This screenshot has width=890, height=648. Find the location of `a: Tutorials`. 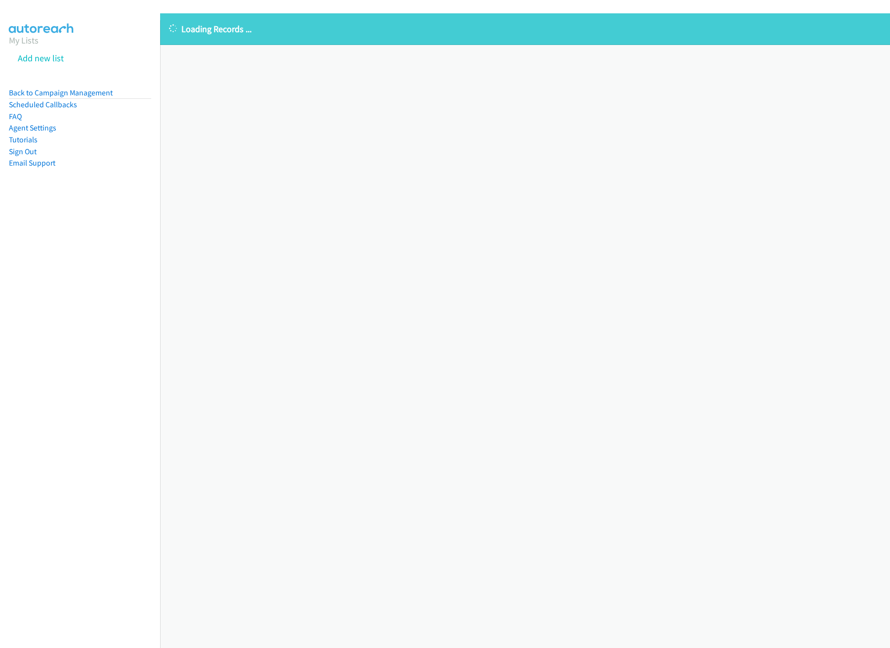

a: Tutorials is located at coordinates (23, 139).